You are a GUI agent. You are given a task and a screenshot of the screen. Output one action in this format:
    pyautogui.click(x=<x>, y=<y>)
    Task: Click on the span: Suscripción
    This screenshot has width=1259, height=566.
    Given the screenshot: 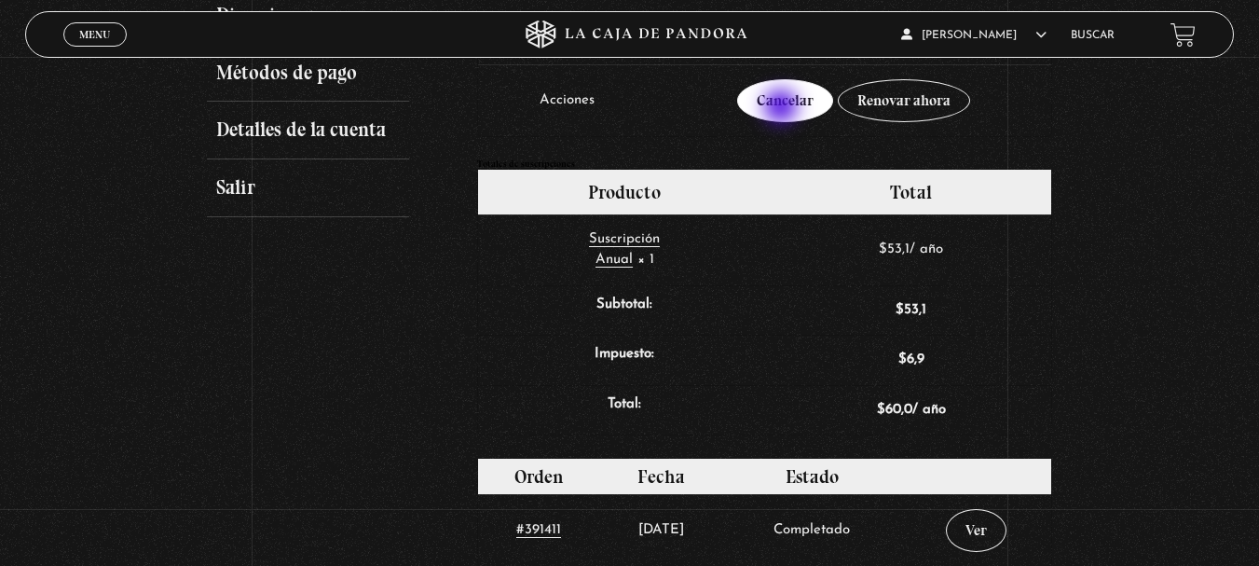 What is the action you would take?
    pyautogui.click(x=625, y=239)
    